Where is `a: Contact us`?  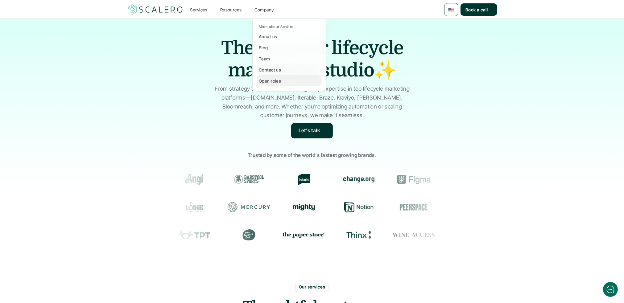 a: Contact us is located at coordinates (289, 70).